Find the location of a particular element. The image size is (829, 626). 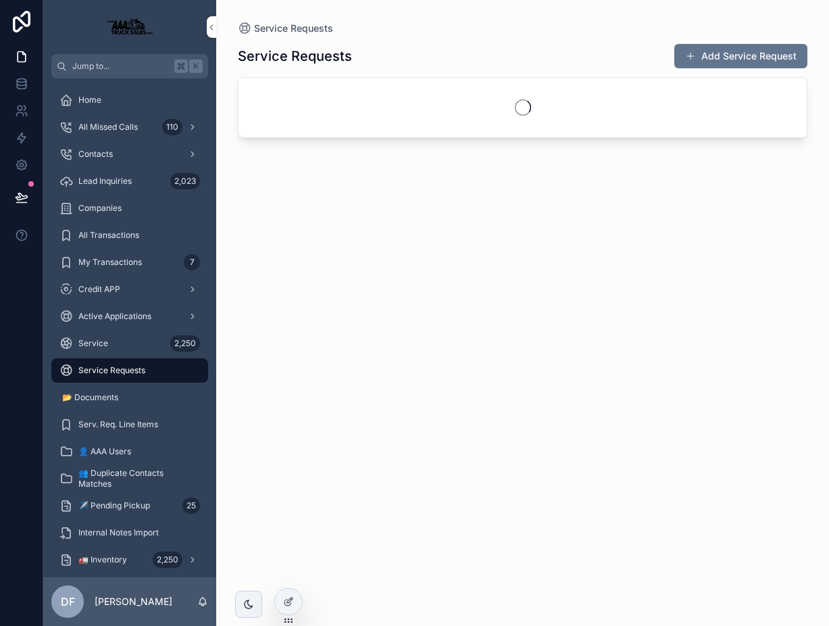

a: ✈️ Pending Pickup25 is located at coordinates (130, 505).